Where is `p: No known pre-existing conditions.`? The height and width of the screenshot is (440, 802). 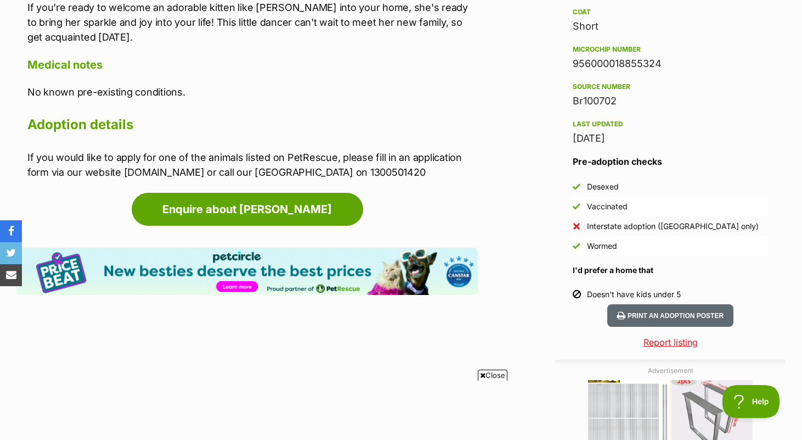
p: No known pre-existing conditions. is located at coordinates (252, 92).